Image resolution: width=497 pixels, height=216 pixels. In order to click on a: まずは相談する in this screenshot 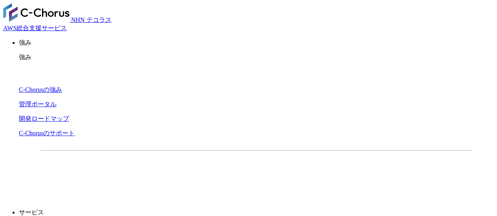, I will do `click(323, 173)`.